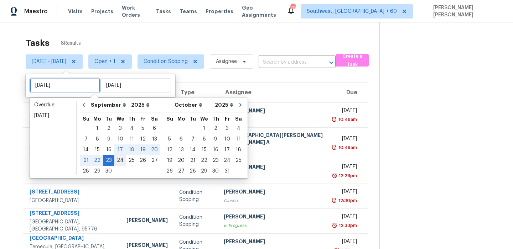 The width and height of the screenshot is (513, 249). What do you see at coordinates (132, 139) in the screenshot?
I see `div: 11` at bounding box center [132, 139].